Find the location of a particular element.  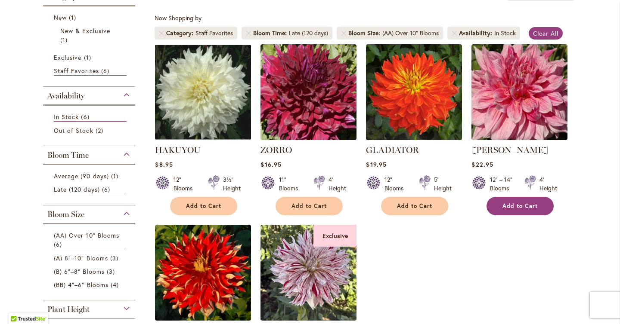

span: (BB) 4"–6" Blooms is located at coordinates (81, 285).